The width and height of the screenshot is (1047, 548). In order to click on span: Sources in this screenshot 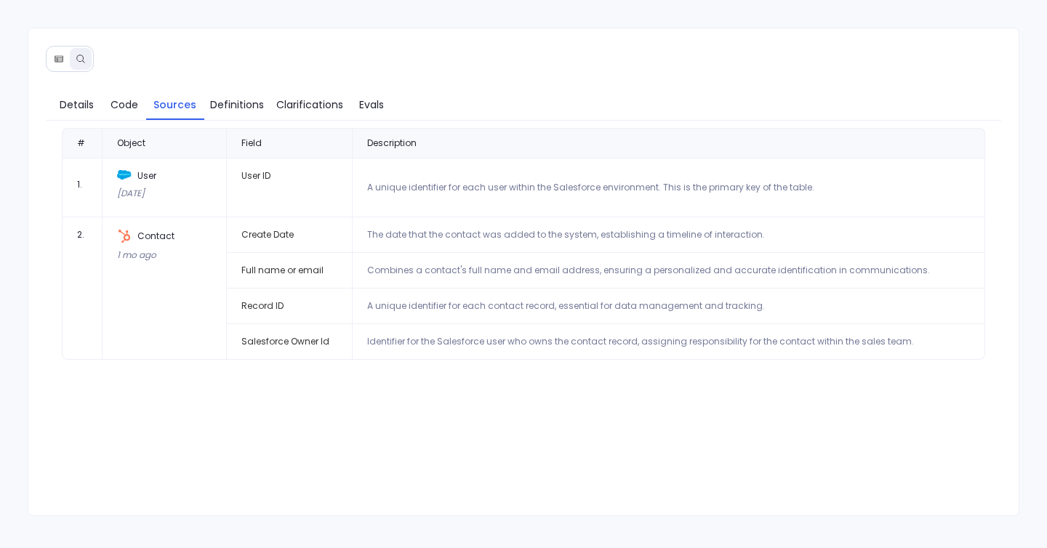, I will do `click(174, 105)`.